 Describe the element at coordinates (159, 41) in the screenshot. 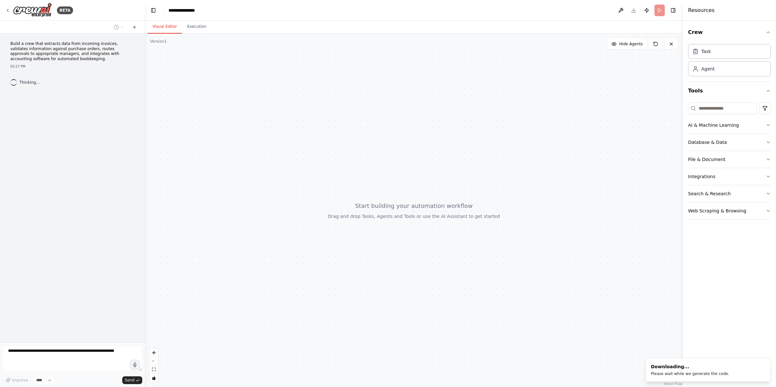

I see `div: Version 1` at that location.